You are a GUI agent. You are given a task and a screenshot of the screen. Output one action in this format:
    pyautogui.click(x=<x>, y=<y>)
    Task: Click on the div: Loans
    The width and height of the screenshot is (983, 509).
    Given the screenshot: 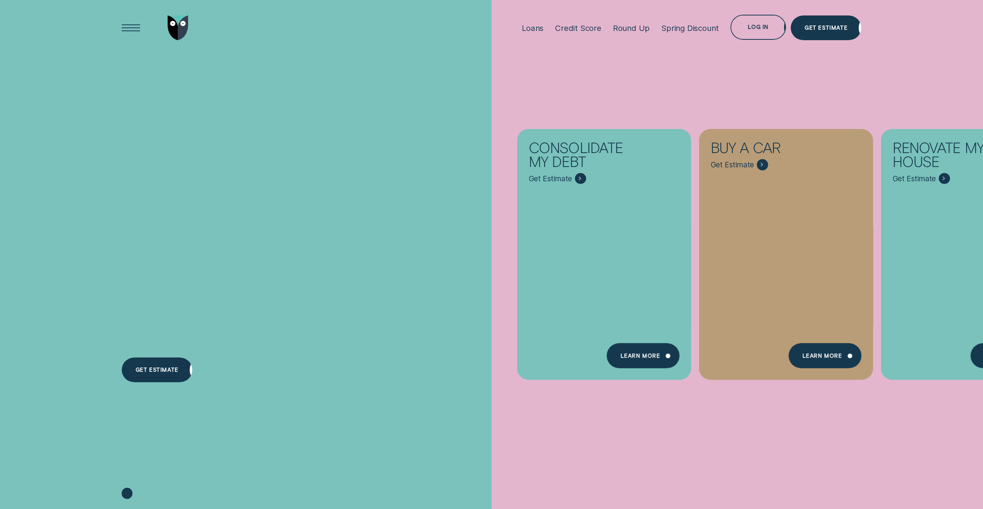 What is the action you would take?
    pyautogui.click(x=533, y=28)
    